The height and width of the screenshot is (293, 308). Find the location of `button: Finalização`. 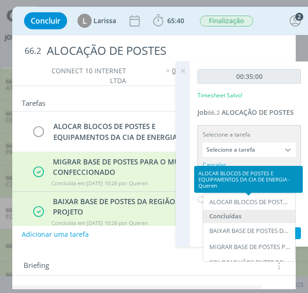

button: Finalização is located at coordinates (226, 21).